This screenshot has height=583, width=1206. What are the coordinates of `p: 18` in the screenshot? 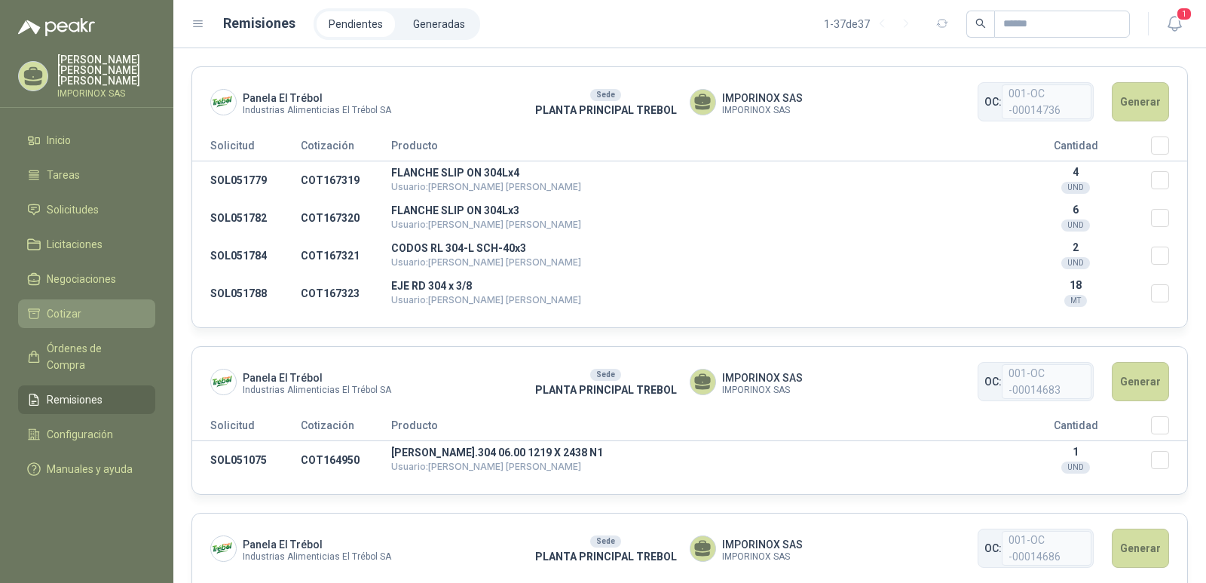 It's located at (1076, 285).